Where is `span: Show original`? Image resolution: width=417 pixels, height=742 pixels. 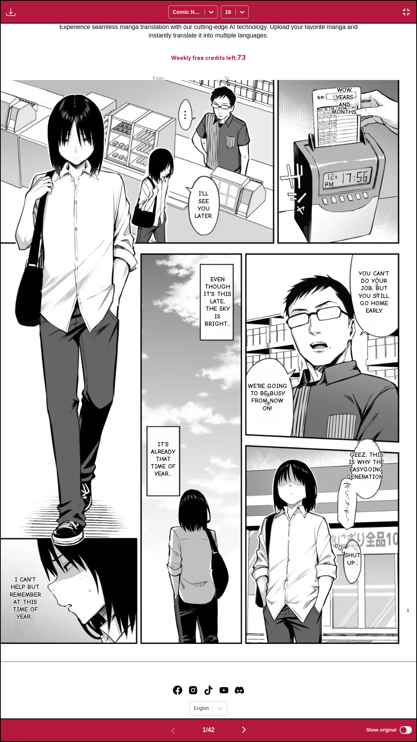
span: Show original is located at coordinates (381, 730).